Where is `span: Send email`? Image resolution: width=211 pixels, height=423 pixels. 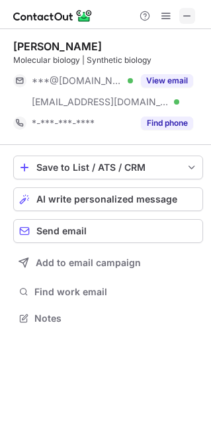 span: Send email is located at coordinates (62, 231).